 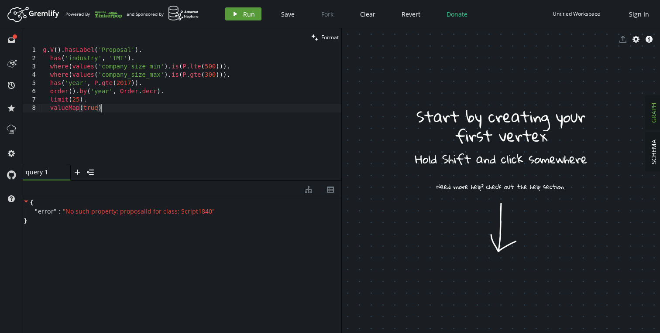 What do you see at coordinates (32, 92) in the screenshot?
I see `div: 6` at bounding box center [32, 92].